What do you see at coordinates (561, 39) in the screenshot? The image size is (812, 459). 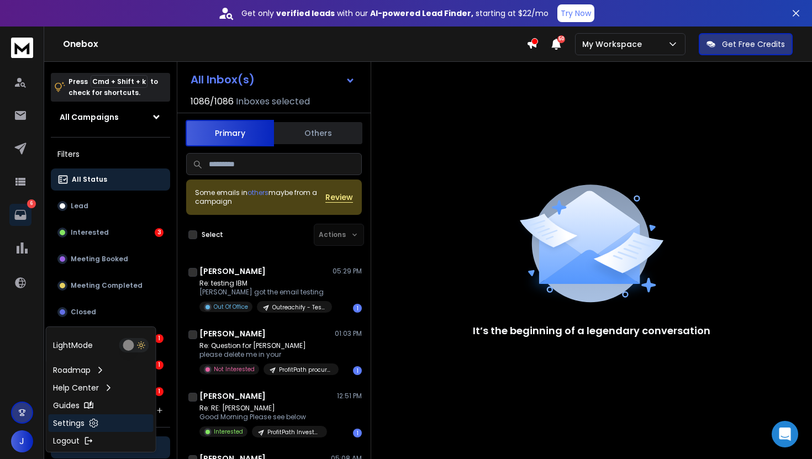 I see `span: 50` at bounding box center [561, 39].